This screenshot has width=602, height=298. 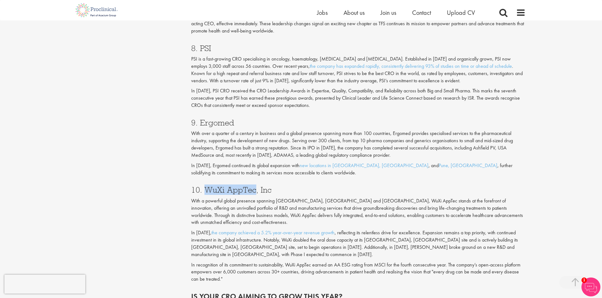 I want to click on span: Upload CV, so click(x=460, y=13).